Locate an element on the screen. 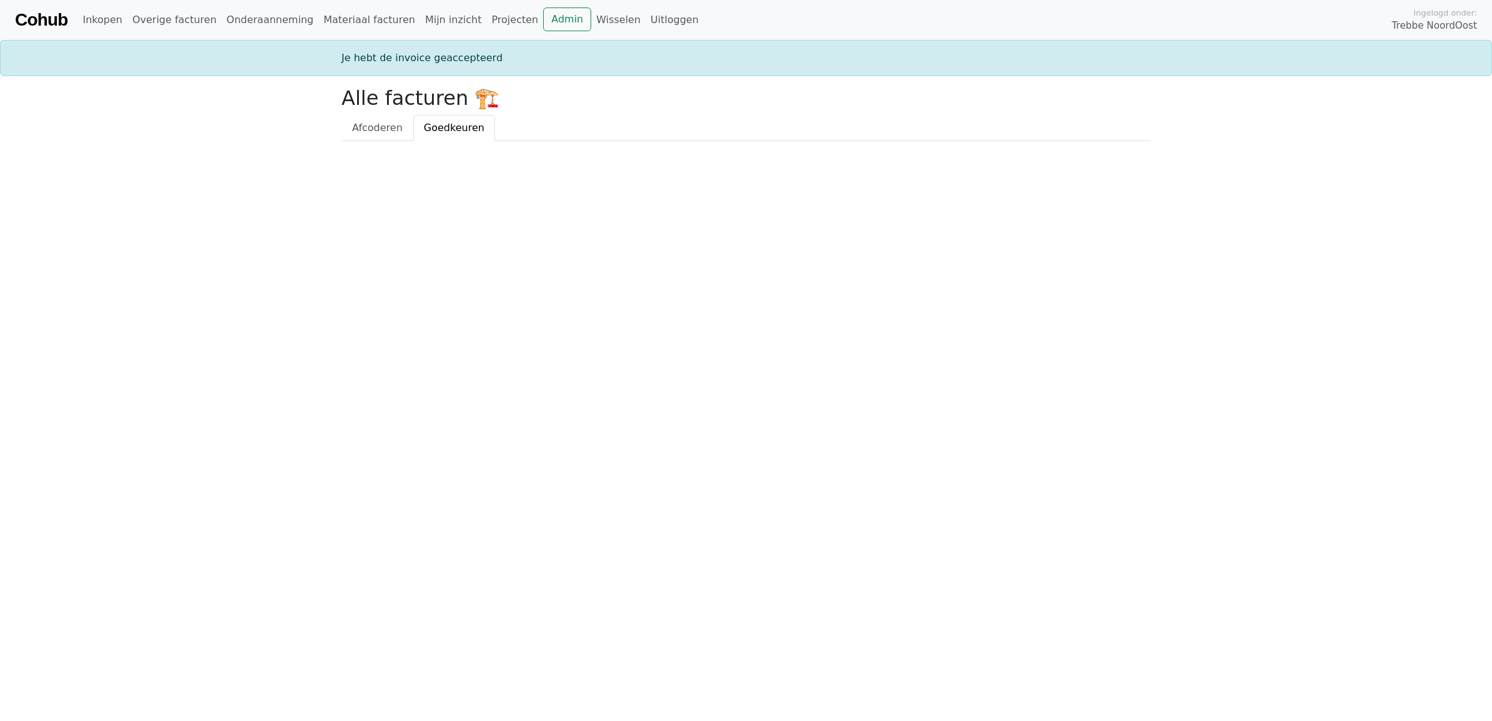 The image size is (1492, 721). a: Admin is located at coordinates (567, 19).